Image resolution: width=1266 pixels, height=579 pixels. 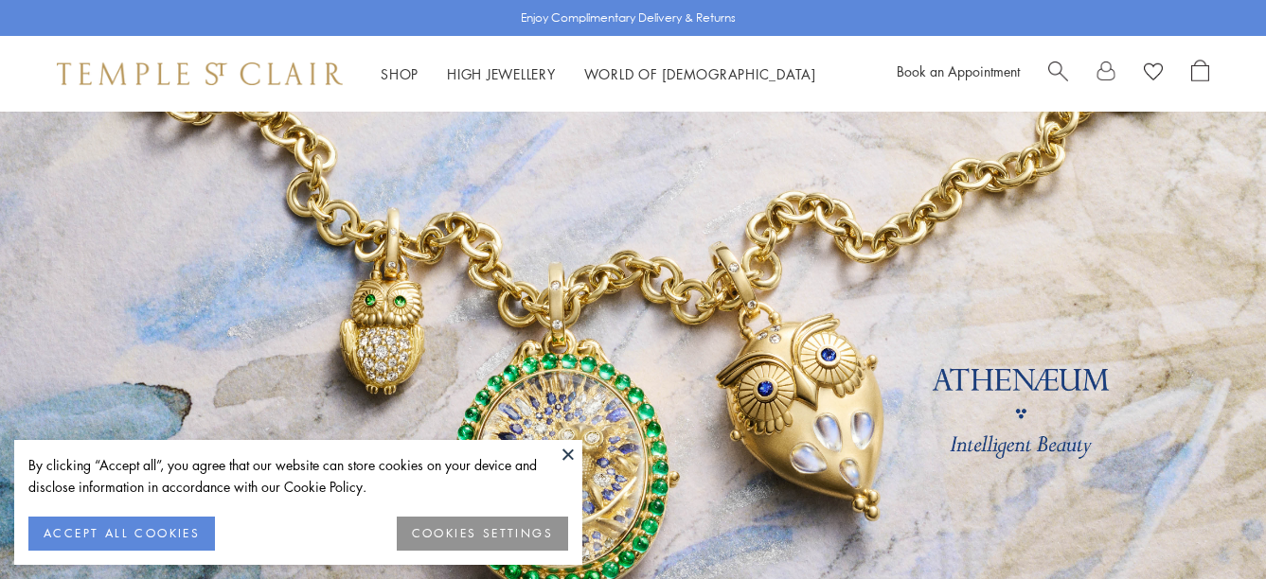 I want to click on p: Enjoy Complimentary Delivery & Returns, so click(x=628, y=18).